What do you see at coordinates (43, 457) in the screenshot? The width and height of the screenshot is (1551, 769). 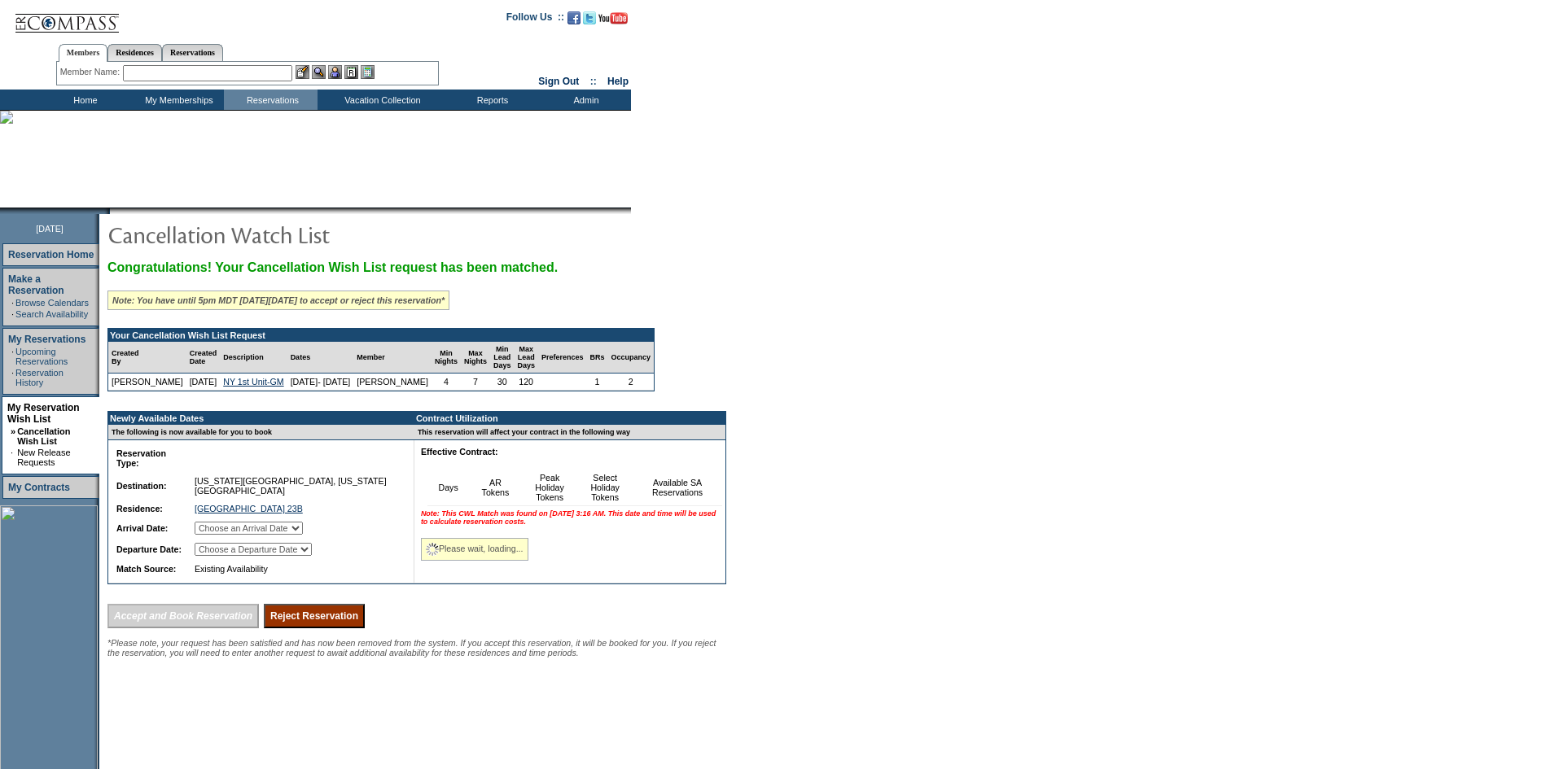 I see `a: New Release Requests` at bounding box center [43, 457].